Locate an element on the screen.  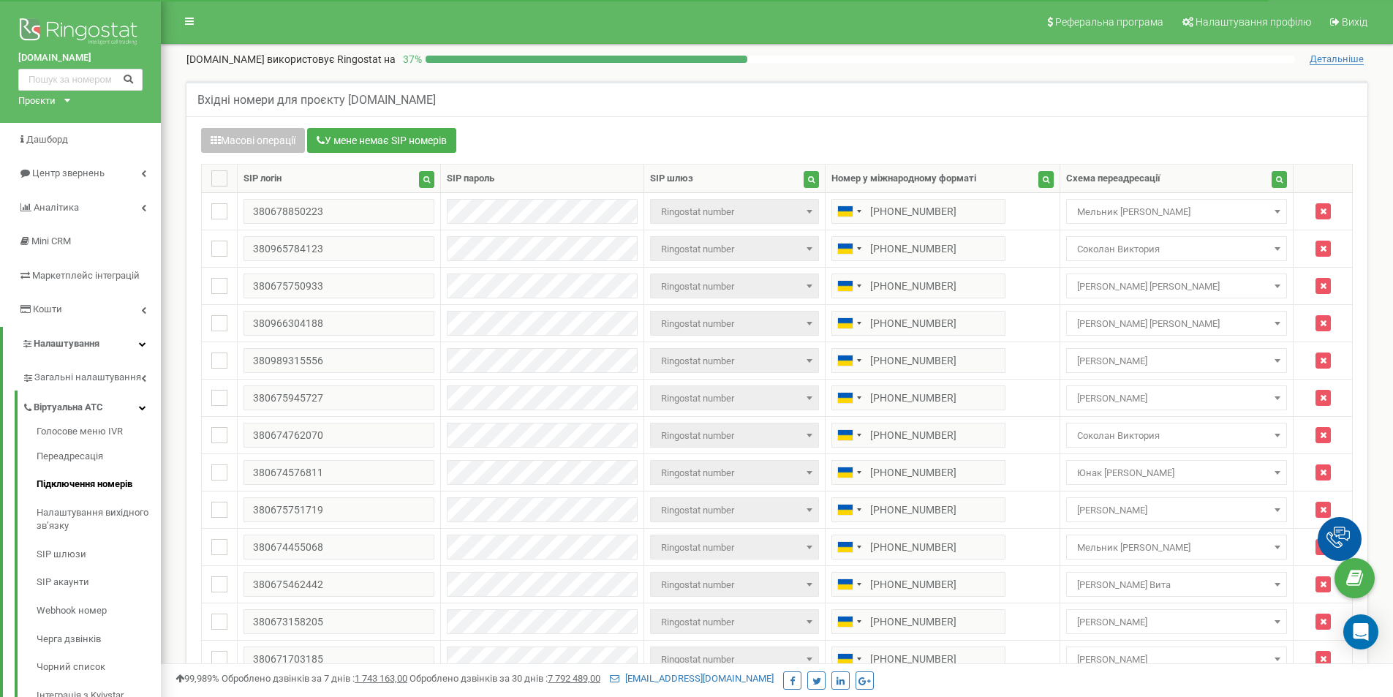
span: Оверченко Тетяна is located at coordinates (1176, 324).